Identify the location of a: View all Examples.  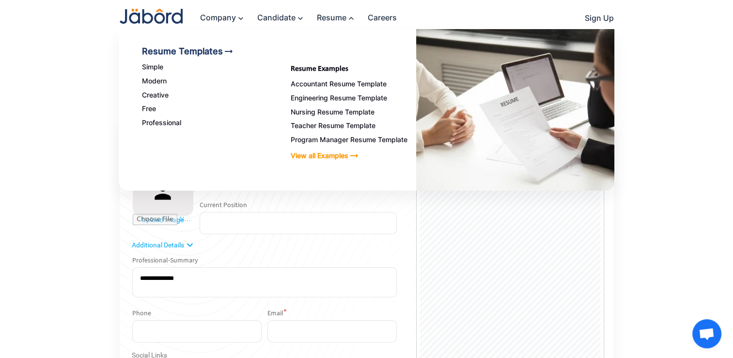
(353, 156).